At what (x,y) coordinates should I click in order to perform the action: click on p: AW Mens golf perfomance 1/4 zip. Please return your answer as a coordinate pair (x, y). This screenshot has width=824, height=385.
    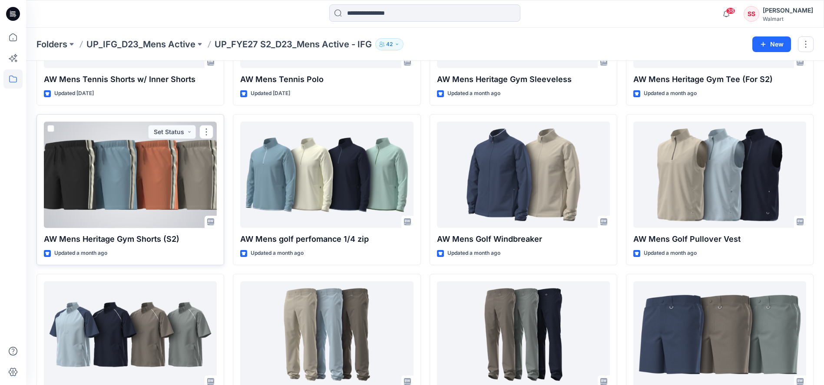
    Looking at the image, I should click on (326, 239).